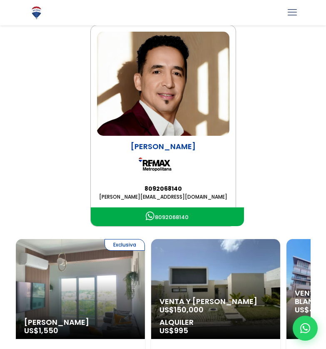 The image size is (326, 349). What do you see at coordinates (150, 216) in the screenshot?
I see `img: Icono Whatsapp` at bounding box center [150, 216].